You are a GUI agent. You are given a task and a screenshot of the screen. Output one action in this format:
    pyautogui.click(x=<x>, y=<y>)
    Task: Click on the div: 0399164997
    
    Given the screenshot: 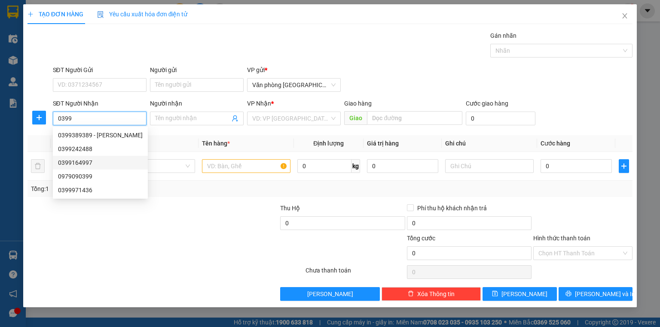 What is the action you would take?
    pyautogui.click(x=100, y=163)
    